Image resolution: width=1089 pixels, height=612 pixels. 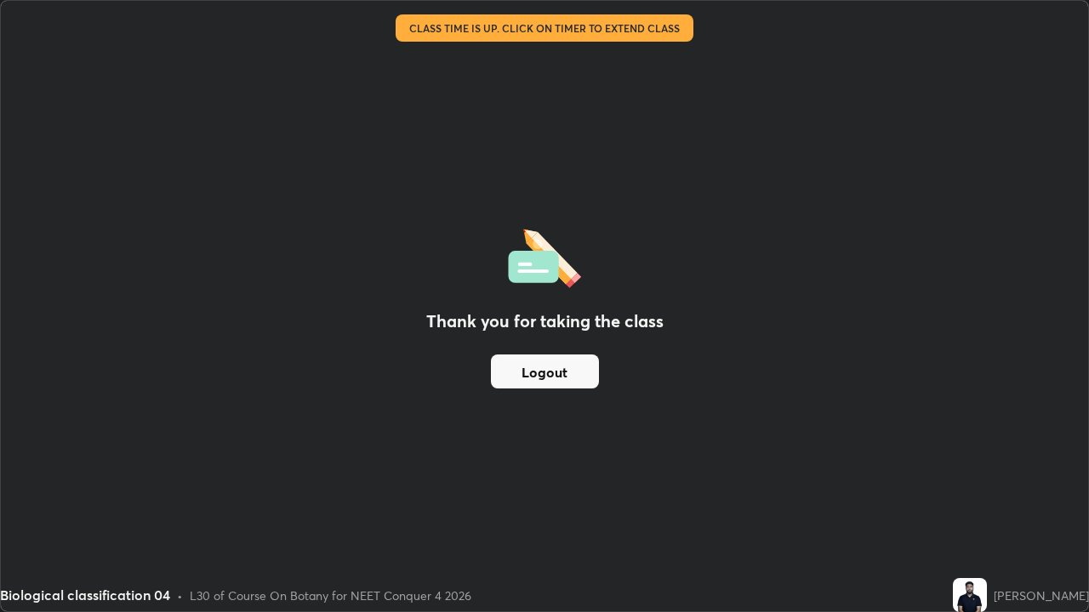 What do you see at coordinates (544, 372) in the screenshot?
I see `button: Logout` at bounding box center [544, 372].